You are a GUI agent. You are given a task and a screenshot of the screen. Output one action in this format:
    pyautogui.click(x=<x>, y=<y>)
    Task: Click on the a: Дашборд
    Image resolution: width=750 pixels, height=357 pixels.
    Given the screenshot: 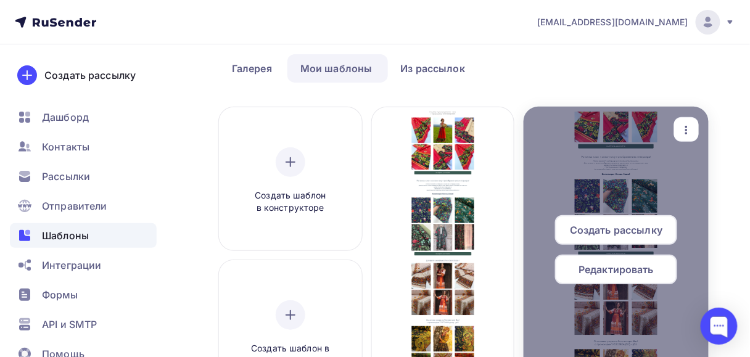 What is the action you would take?
    pyautogui.click(x=83, y=117)
    